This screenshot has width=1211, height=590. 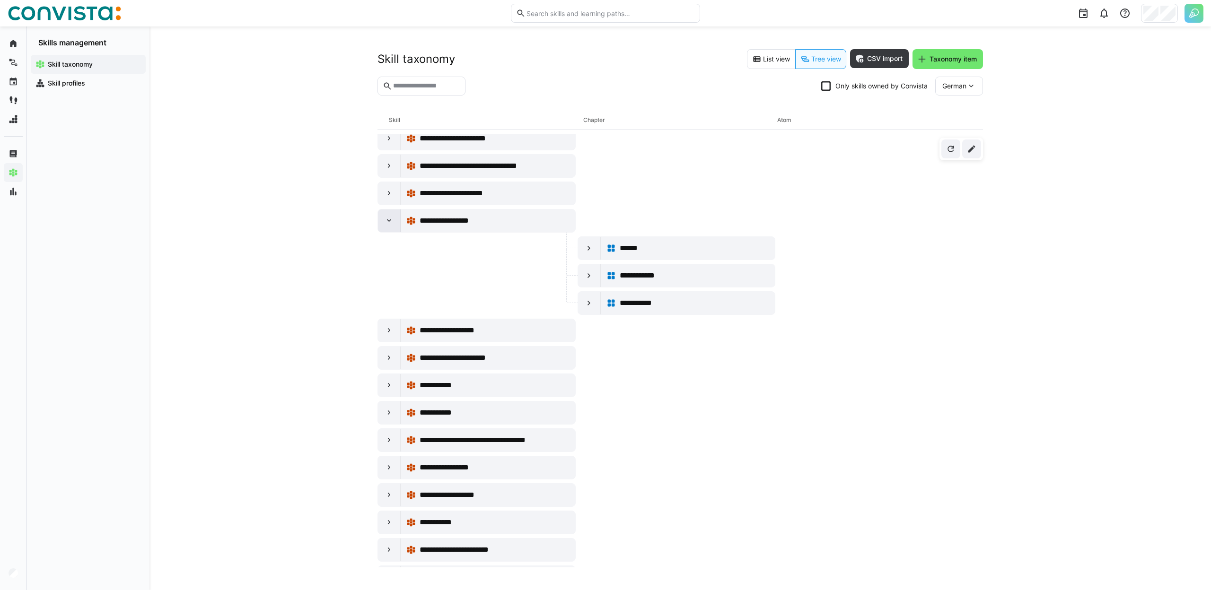 What do you see at coordinates (954, 86) in the screenshot?
I see `span: German` at bounding box center [954, 86].